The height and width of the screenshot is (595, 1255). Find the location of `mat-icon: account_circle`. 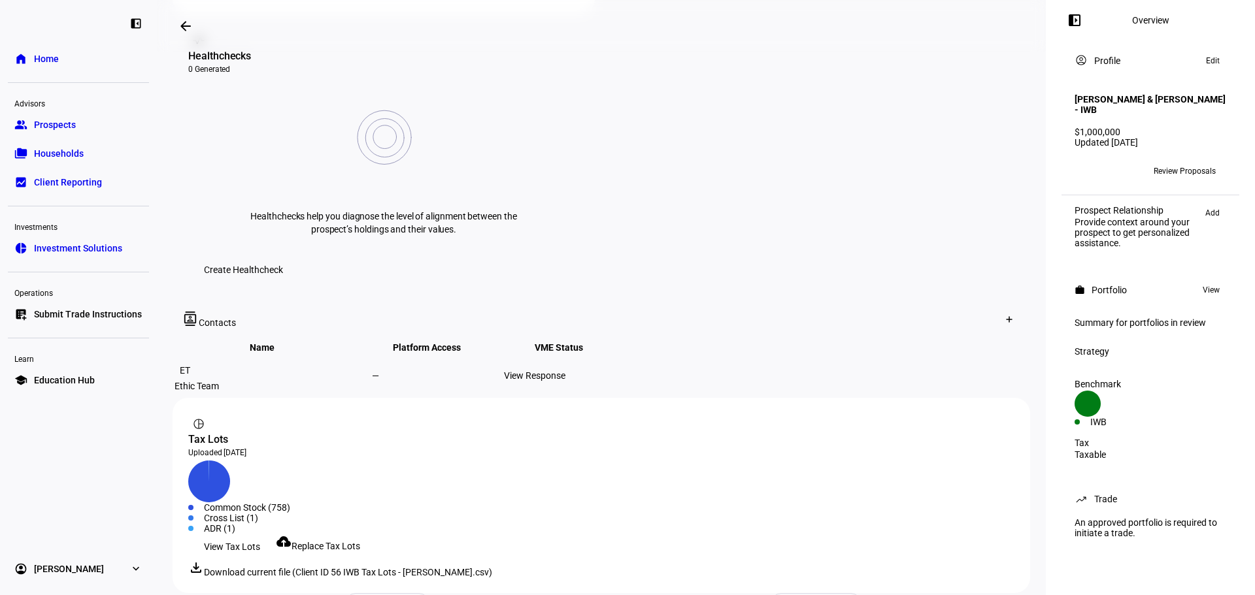

mat-icon: account_circle is located at coordinates (1081, 60).